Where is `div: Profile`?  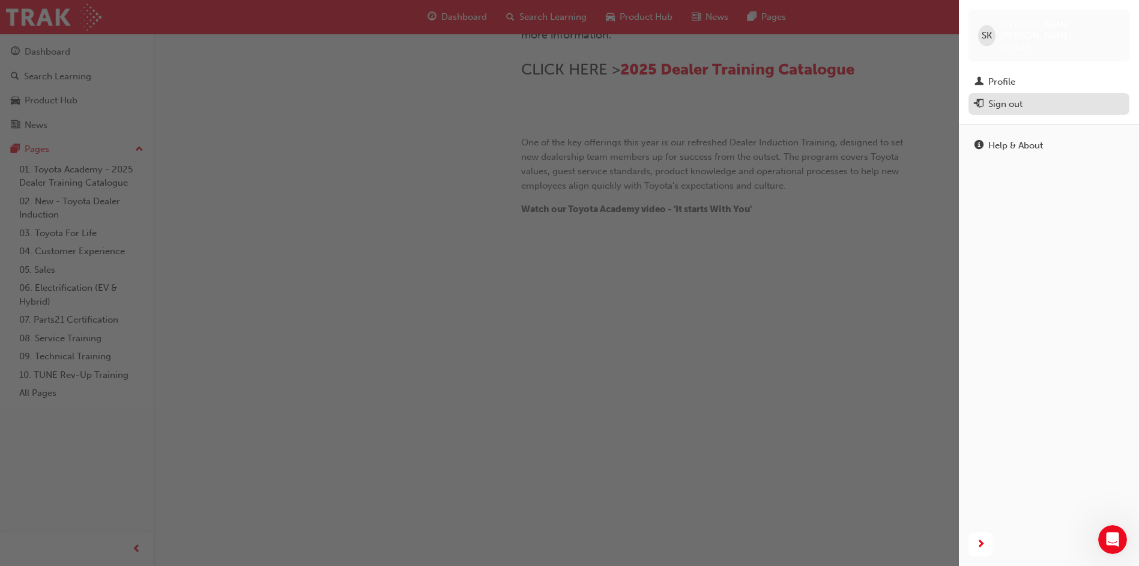
div: Profile is located at coordinates (1001, 82).